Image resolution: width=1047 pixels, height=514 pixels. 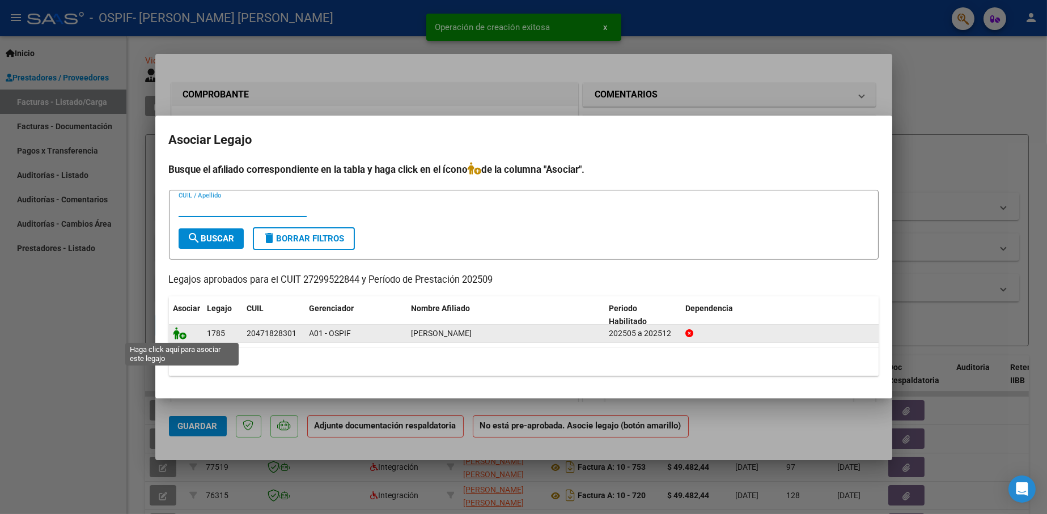 What do you see at coordinates (779, 315) in the screenshot?
I see `datatable-header-cell: Dependencia` at bounding box center [779, 315].